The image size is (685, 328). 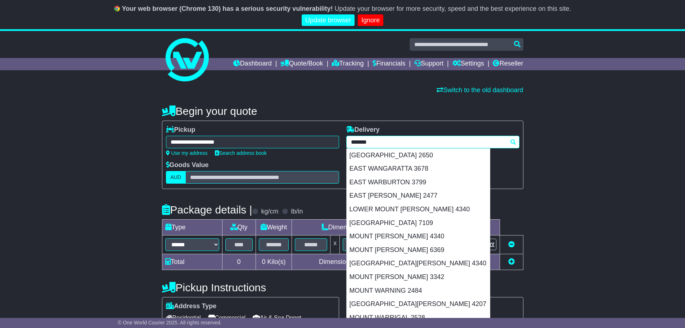 I want to click on label: AUD, so click(x=176, y=177).